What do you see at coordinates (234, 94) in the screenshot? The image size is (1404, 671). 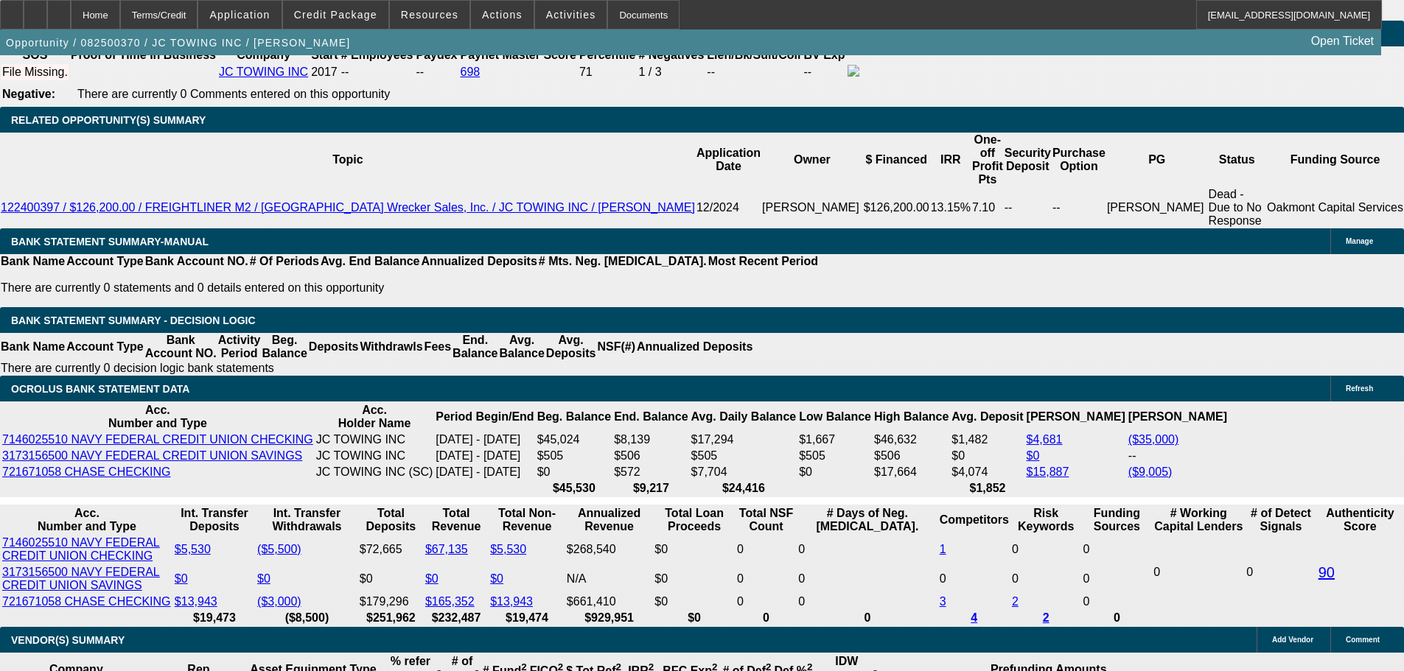 I see `span: There are currently 0 Comments entered on this opportunity` at bounding box center [234, 94].